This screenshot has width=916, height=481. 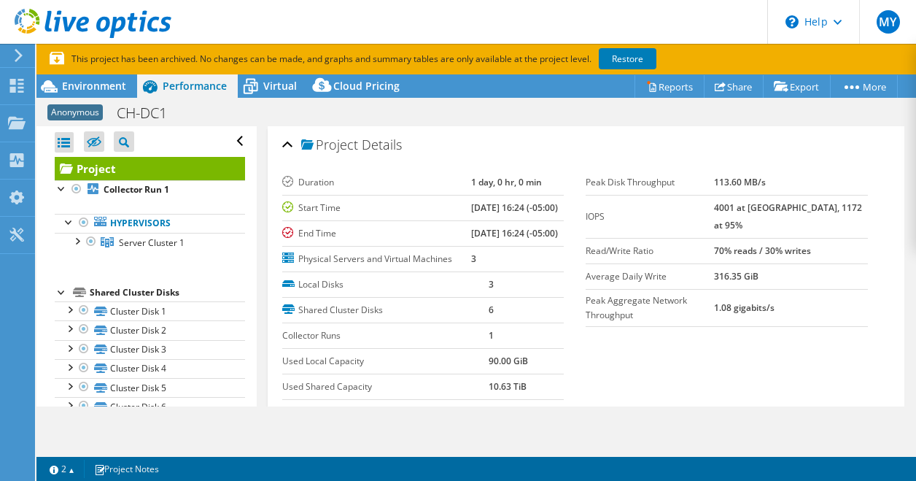 What do you see at coordinates (889, 22) in the screenshot?
I see `span: MY` at bounding box center [889, 22].